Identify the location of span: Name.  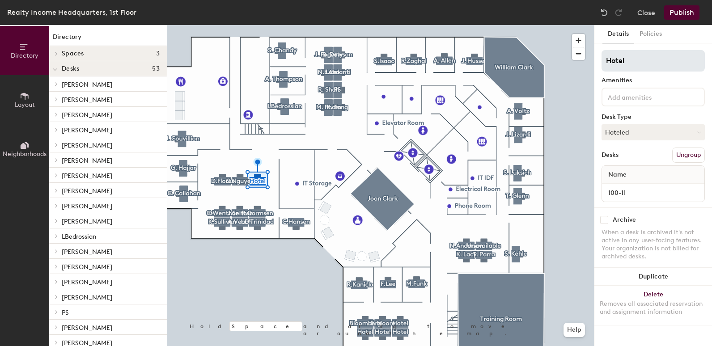
(617, 175).